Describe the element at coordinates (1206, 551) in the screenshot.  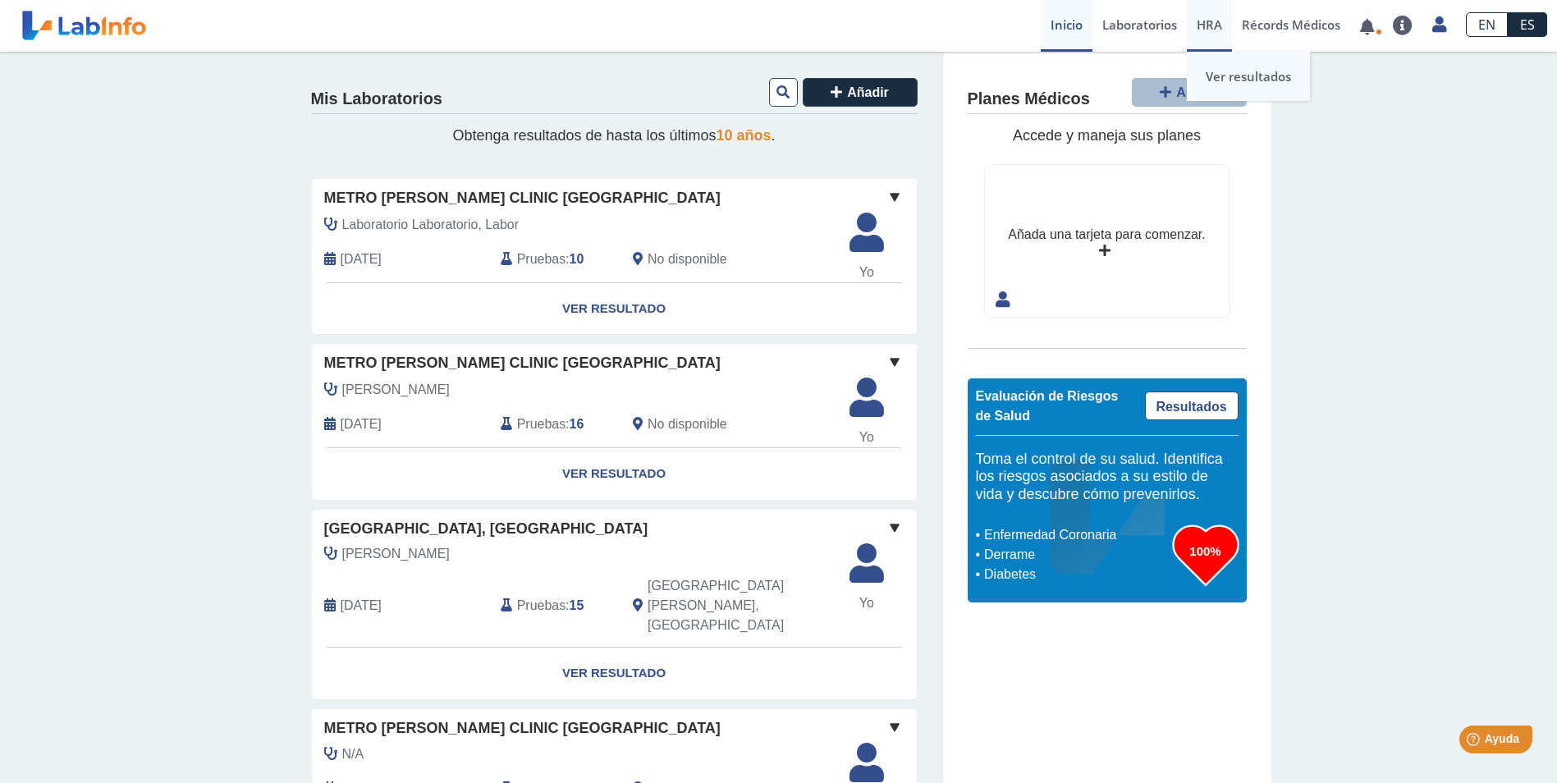
I see `h3: 100%` at that location.